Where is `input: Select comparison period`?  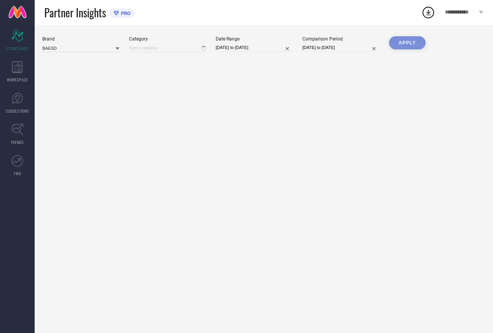 input: Select comparison period is located at coordinates (341, 47).